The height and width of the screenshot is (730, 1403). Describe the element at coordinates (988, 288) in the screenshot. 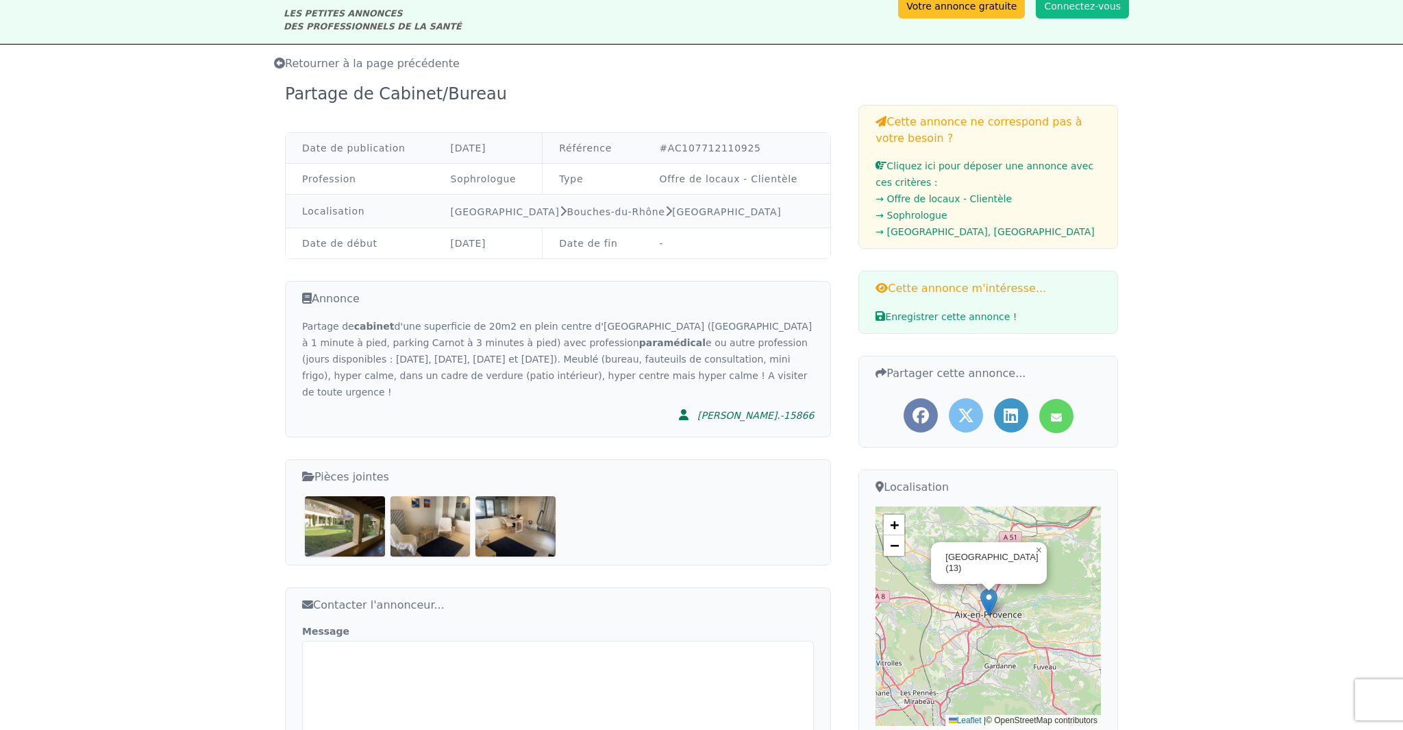

I see `h3: Cette annonce m'intéresse...` at that location.